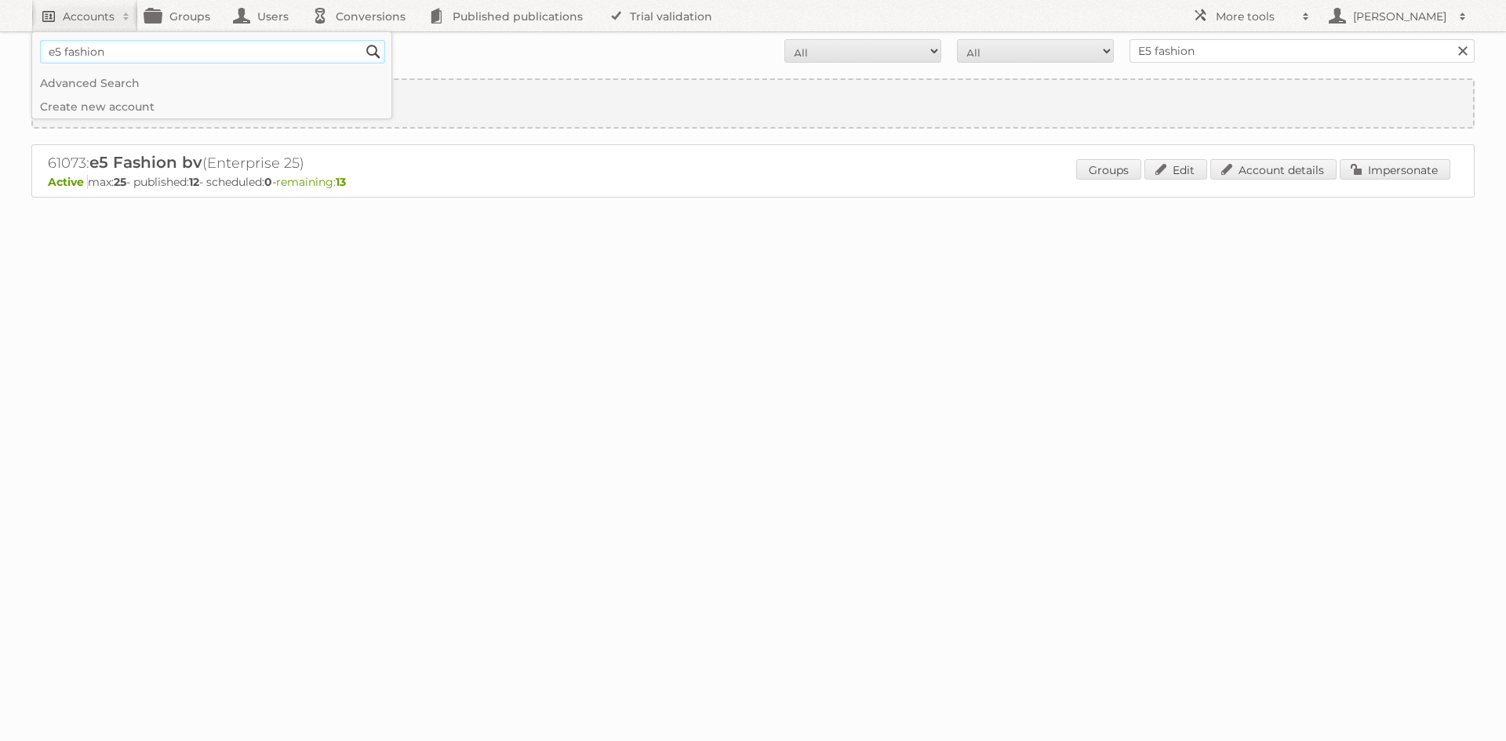 This screenshot has width=1506, height=741. I want to click on input: Search, so click(373, 52).